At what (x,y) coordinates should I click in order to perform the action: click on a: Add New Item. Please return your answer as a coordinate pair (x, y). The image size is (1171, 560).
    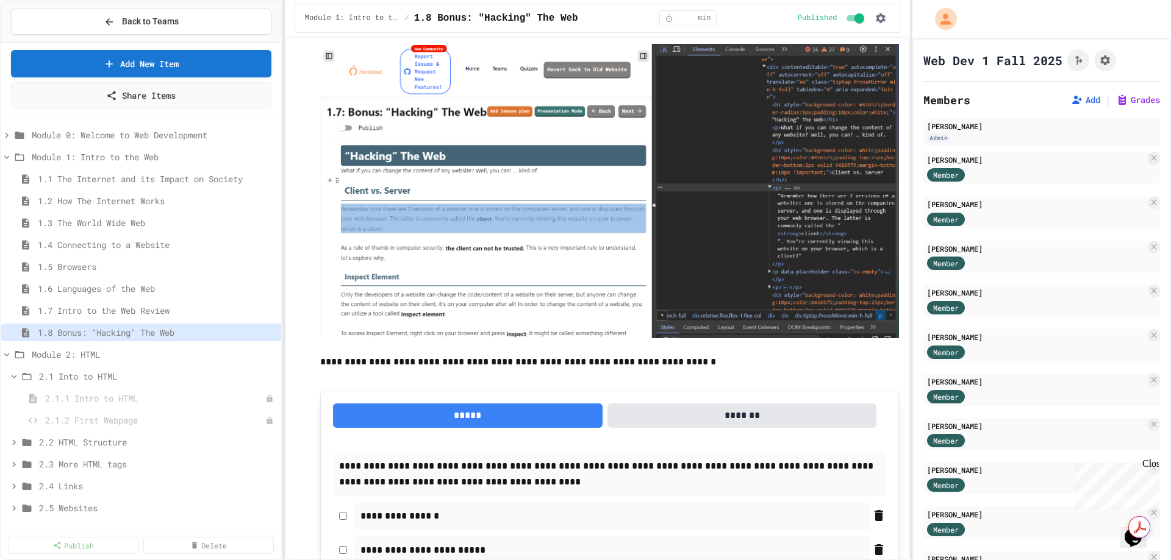
    Looking at the image, I should click on (141, 63).